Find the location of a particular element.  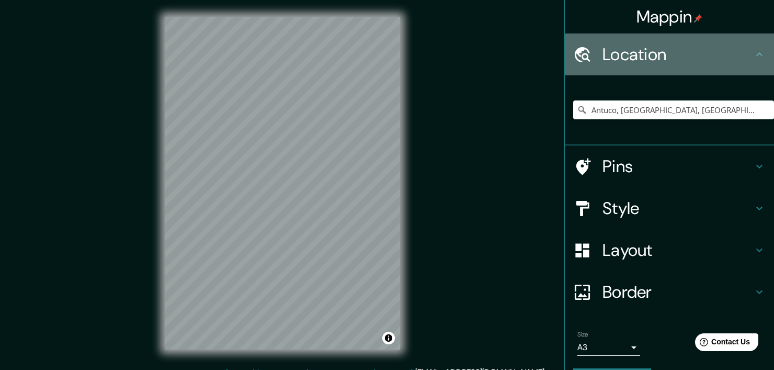

img: pin-icon.png is located at coordinates (698, 18).